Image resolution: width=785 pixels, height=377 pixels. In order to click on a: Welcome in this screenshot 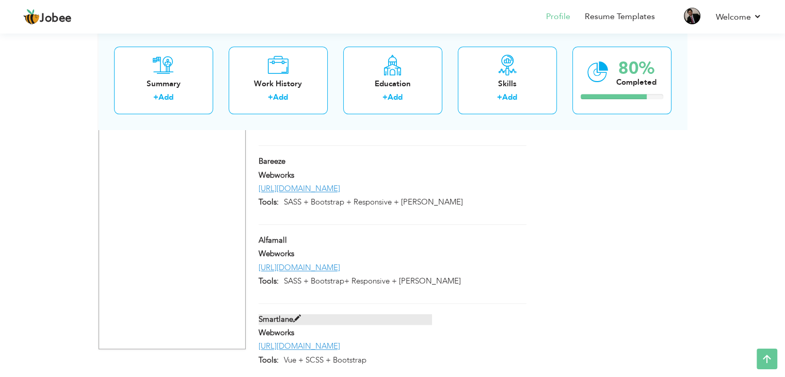, I will do `click(738, 17)`.